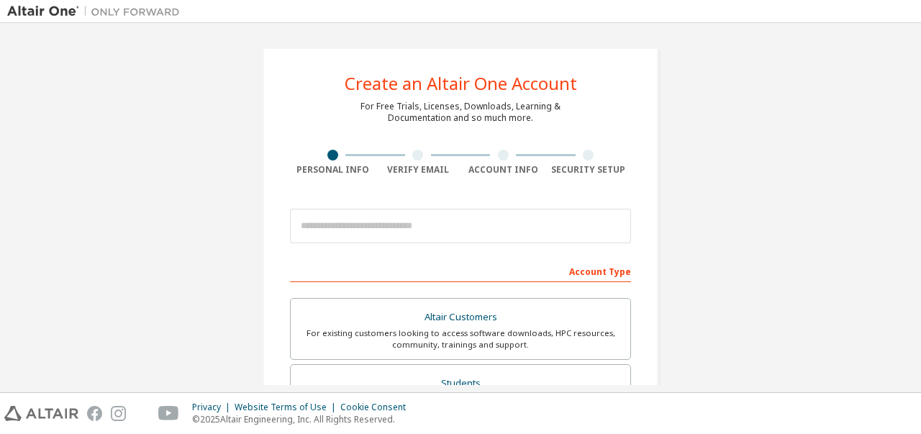 This screenshot has height=434, width=921. Describe the element at coordinates (460, 270) in the screenshot. I see `div: Account Type` at that location.